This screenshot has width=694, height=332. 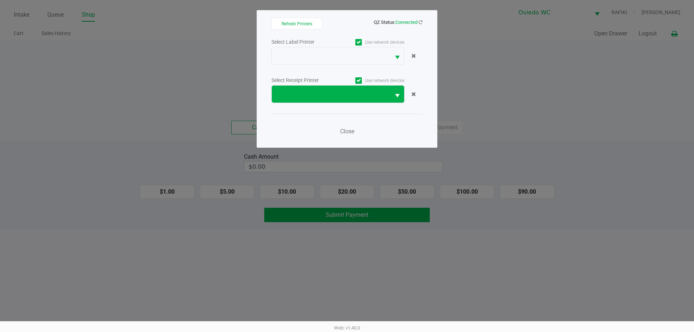 I want to click on span: Connected, so click(x=406, y=22).